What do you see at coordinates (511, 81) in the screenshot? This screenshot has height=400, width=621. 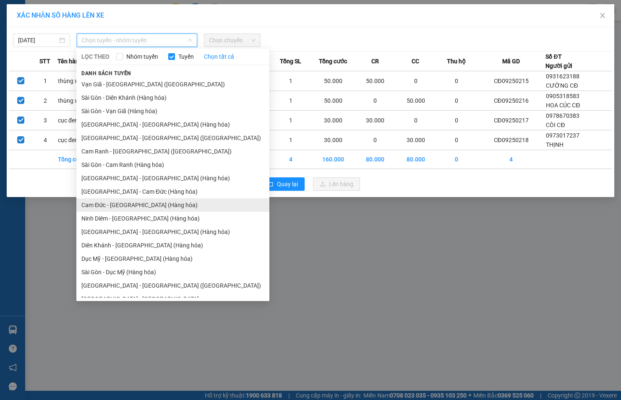 I see `td: CĐ09250215` at bounding box center [511, 81].